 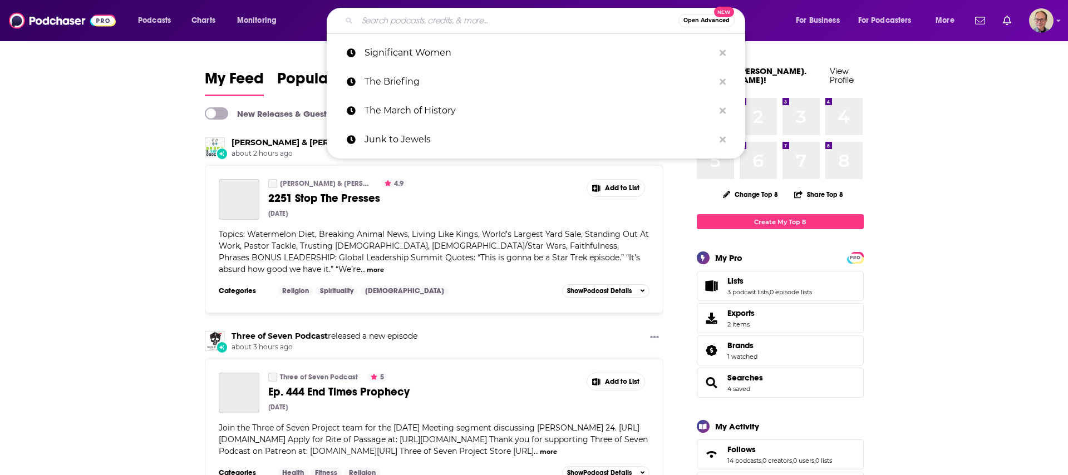 I want to click on a: My Feed, so click(x=234, y=82).